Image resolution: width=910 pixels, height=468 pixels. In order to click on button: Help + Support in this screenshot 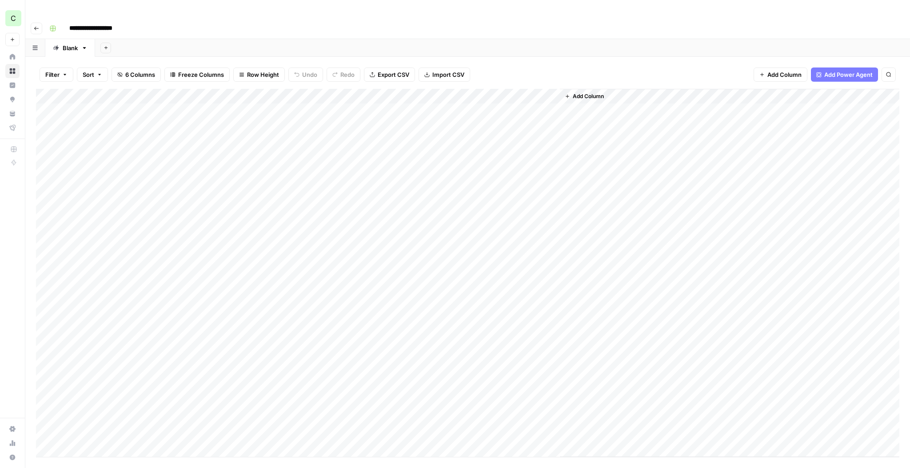, I will do `click(12, 458)`.